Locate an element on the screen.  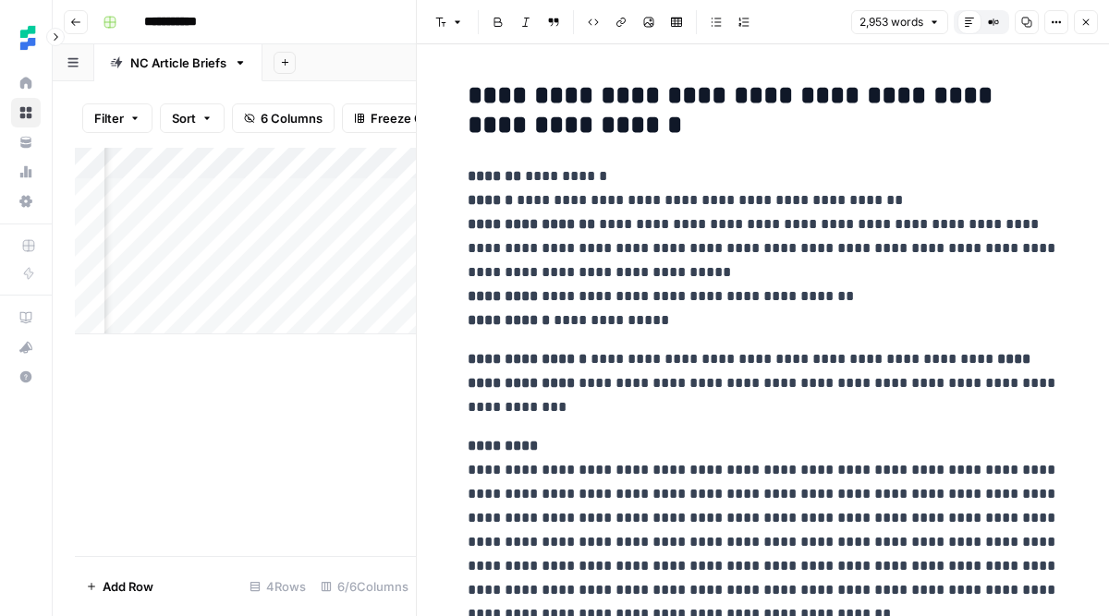
button: What's new? is located at coordinates (26, 347).